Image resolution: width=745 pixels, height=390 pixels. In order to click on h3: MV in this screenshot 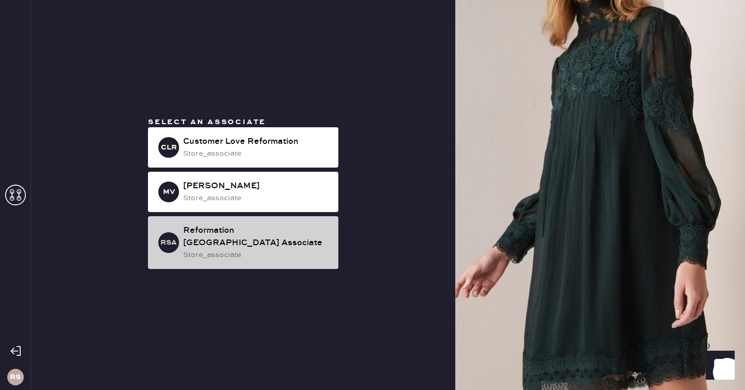, I will do `click(169, 192)`.